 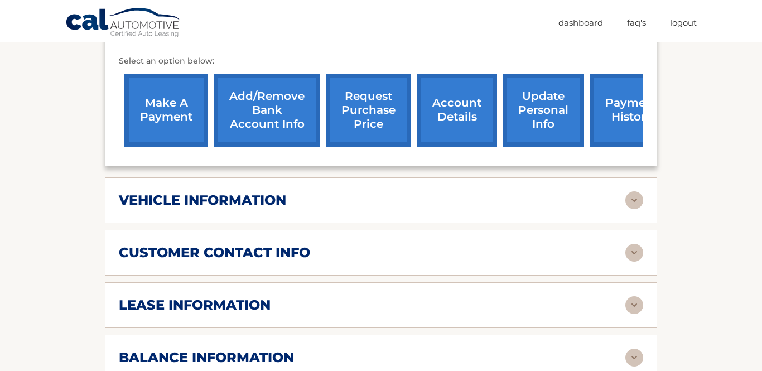 I want to click on a: request purchase price, so click(x=368, y=110).